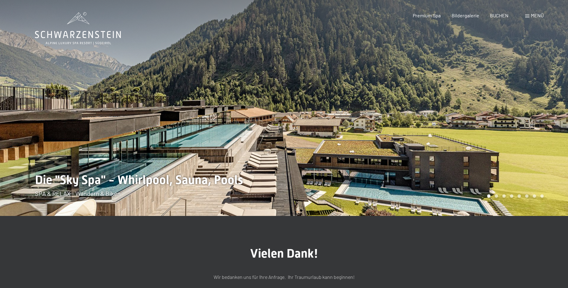 The height and width of the screenshot is (288, 568). What do you see at coordinates (504, 196) in the screenshot?
I see `div: Carousel Page 3` at bounding box center [504, 196].